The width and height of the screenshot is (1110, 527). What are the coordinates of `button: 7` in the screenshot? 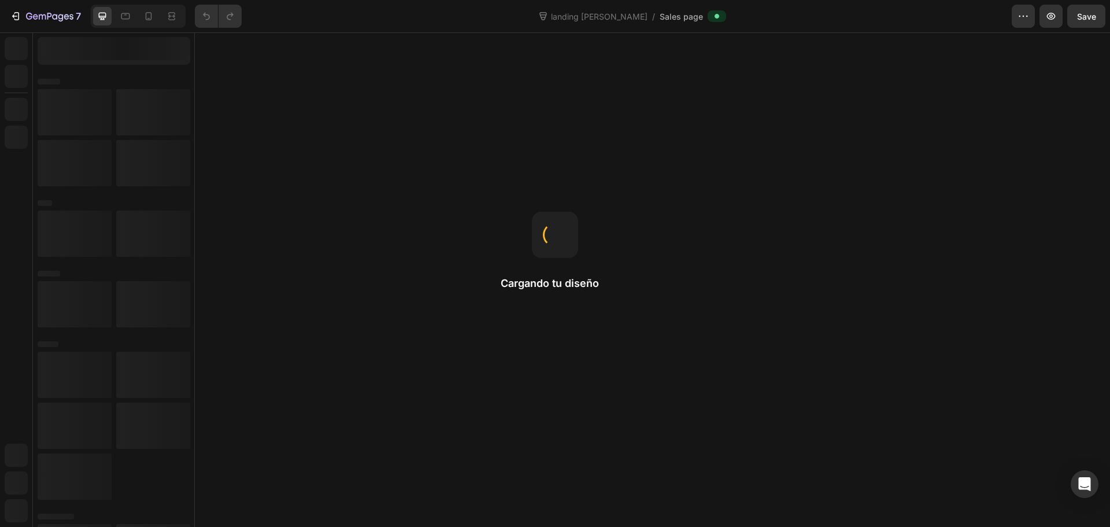 It's located at (45, 16).